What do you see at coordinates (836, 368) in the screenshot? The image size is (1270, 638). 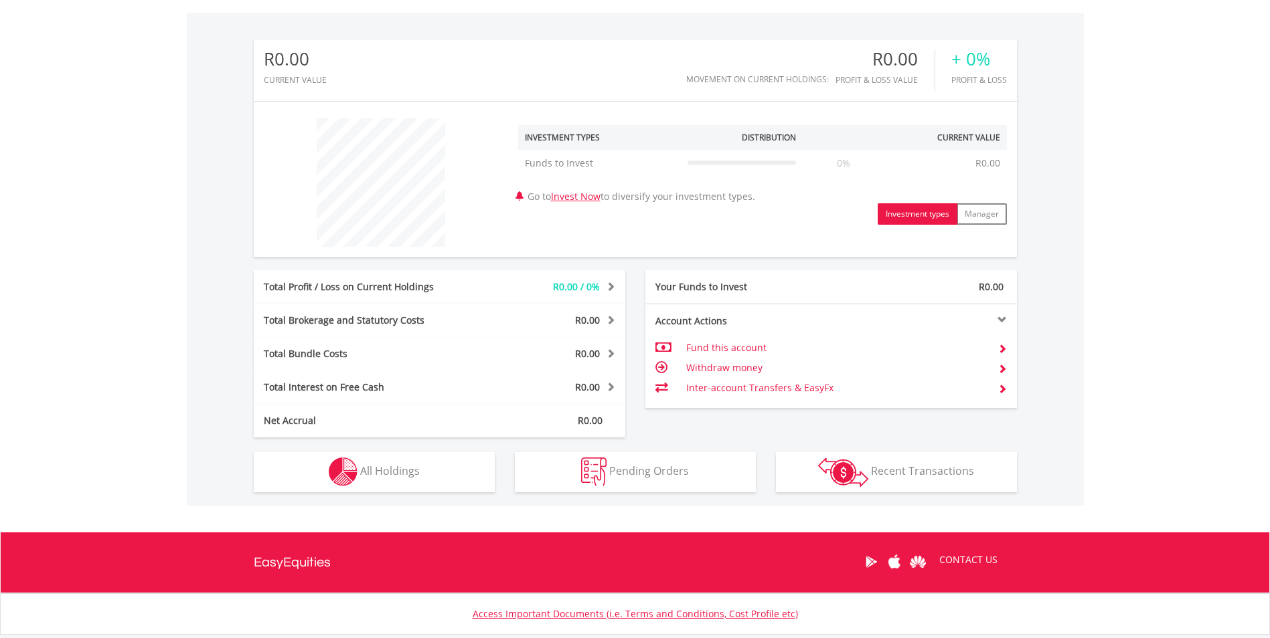 I see `td: Withdraw money` at bounding box center [836, 368].